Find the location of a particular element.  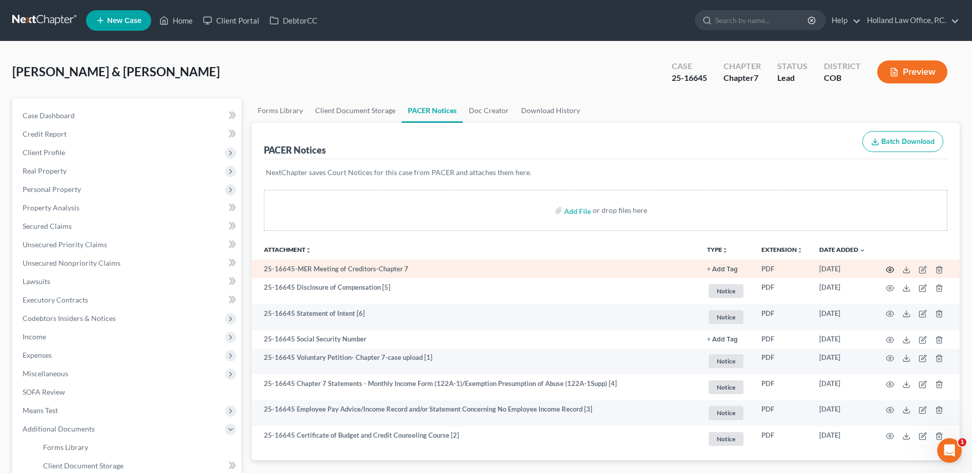

a: PACER Notices is located at coordinates (432, 111).